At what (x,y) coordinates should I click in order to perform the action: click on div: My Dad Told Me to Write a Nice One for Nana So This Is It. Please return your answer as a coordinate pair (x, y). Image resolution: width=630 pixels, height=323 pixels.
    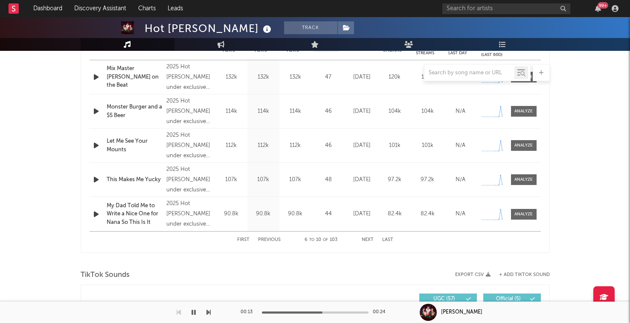
    Looking at the image, I should click on (134, 214).